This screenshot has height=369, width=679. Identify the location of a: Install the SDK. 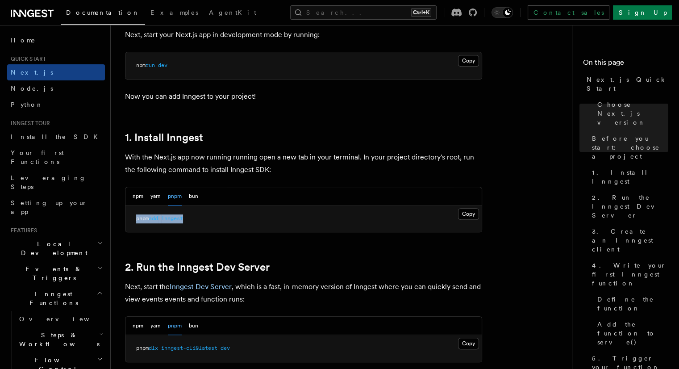
(56, 137).